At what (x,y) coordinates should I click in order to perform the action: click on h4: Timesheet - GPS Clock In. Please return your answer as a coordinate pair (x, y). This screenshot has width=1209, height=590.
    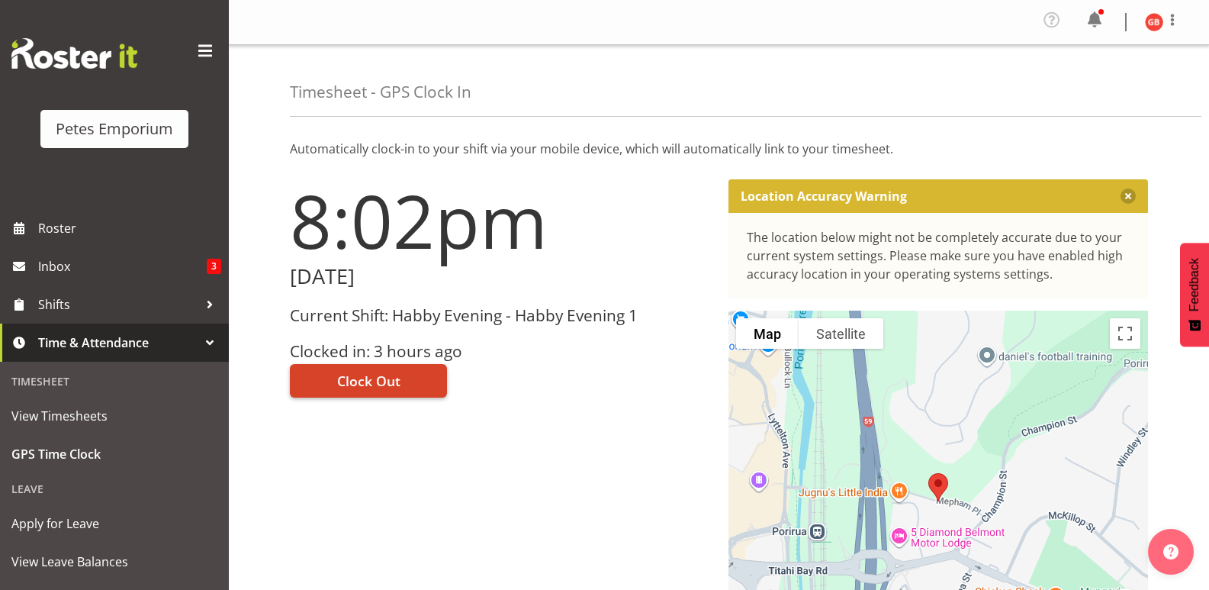
    Looking at the image, I should click on (381, 92).